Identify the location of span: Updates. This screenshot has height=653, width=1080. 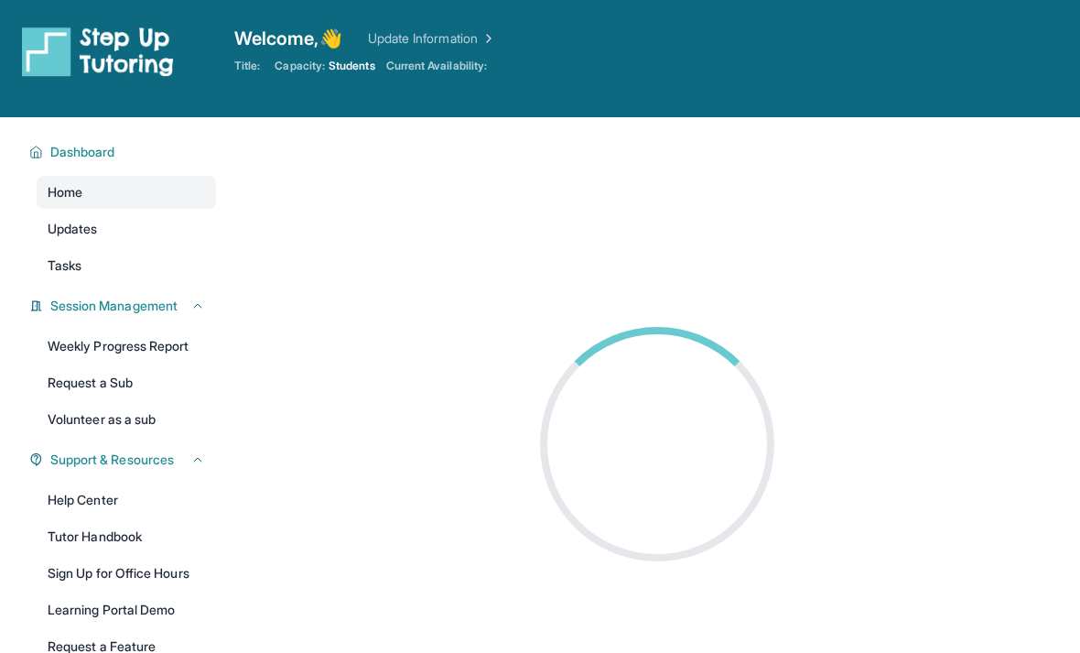
(72, 229).